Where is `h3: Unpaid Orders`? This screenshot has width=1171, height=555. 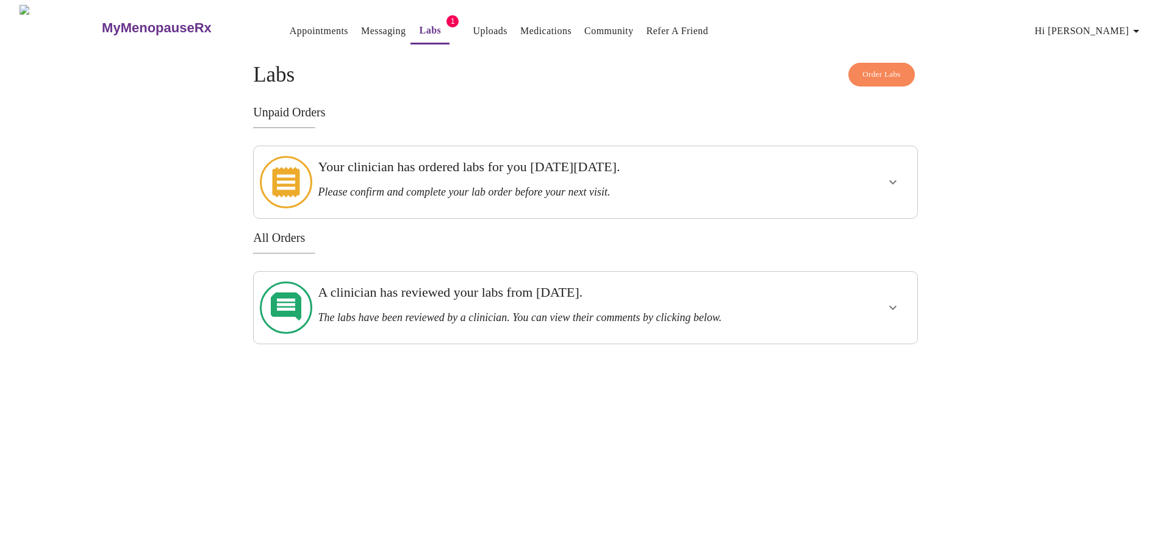
h3: Unpaid Orders is located at coordinates (585, 112).